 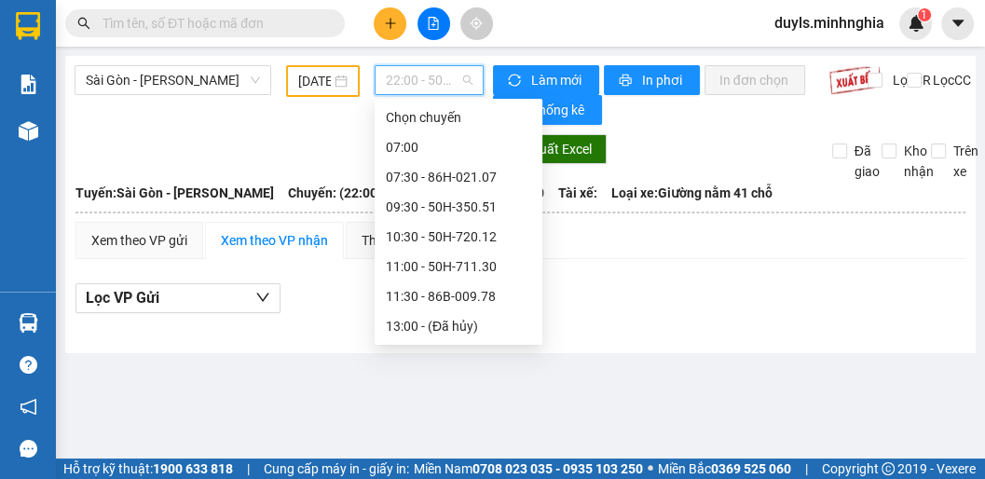 What do you see at coordinates (212, 23) in the screenshot?
I see `input: Tìm tên, số ĐT hoặc mã đơn` at bounding box center [212, 23].